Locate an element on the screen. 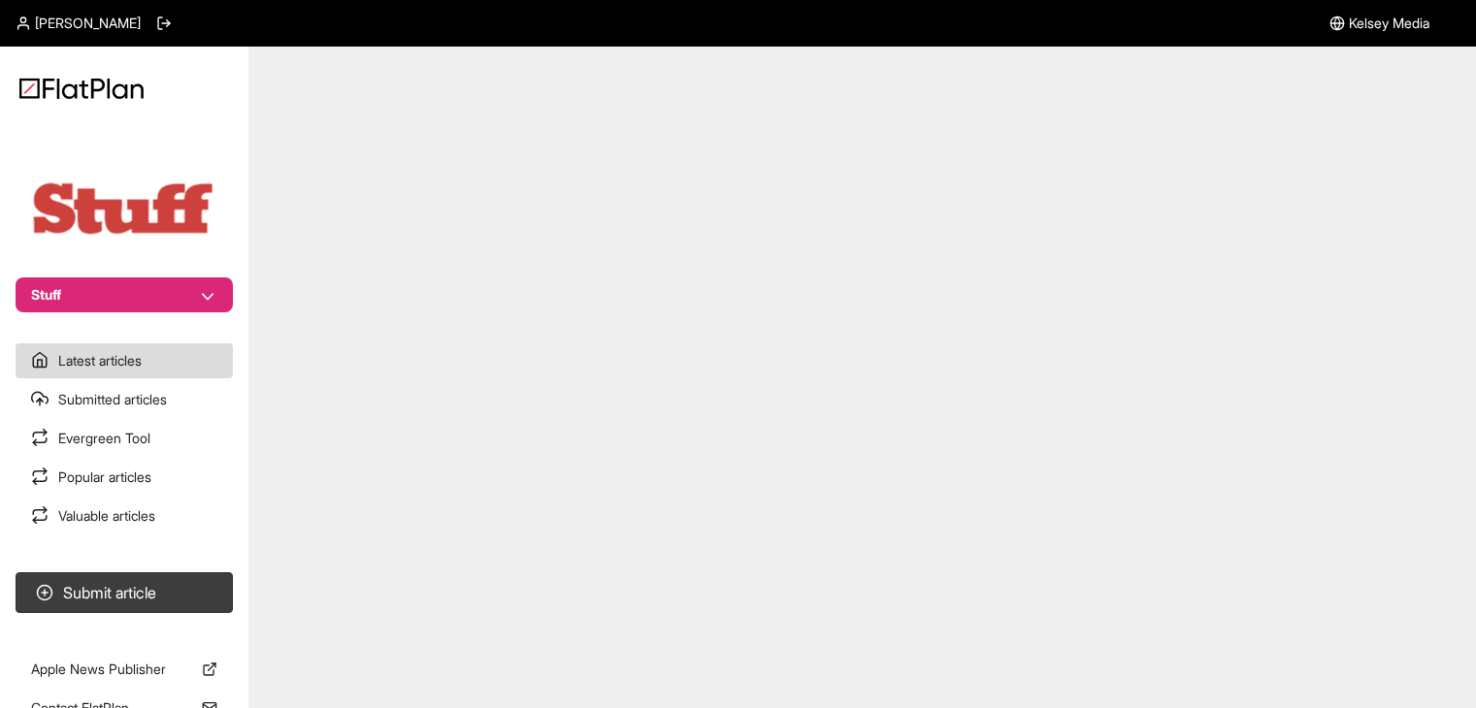 The width and height of the screenshot is (1476, 708). a: Evergreen Tool is located at coordinates (124, 438).